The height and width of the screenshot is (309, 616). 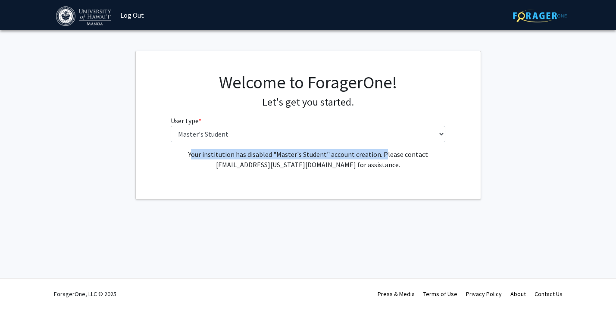 What do you see at coordinates (85, 294) in the screenshot?
I see `div: ForagerOne, LLC © 2025` at bounding box center [85, 294].